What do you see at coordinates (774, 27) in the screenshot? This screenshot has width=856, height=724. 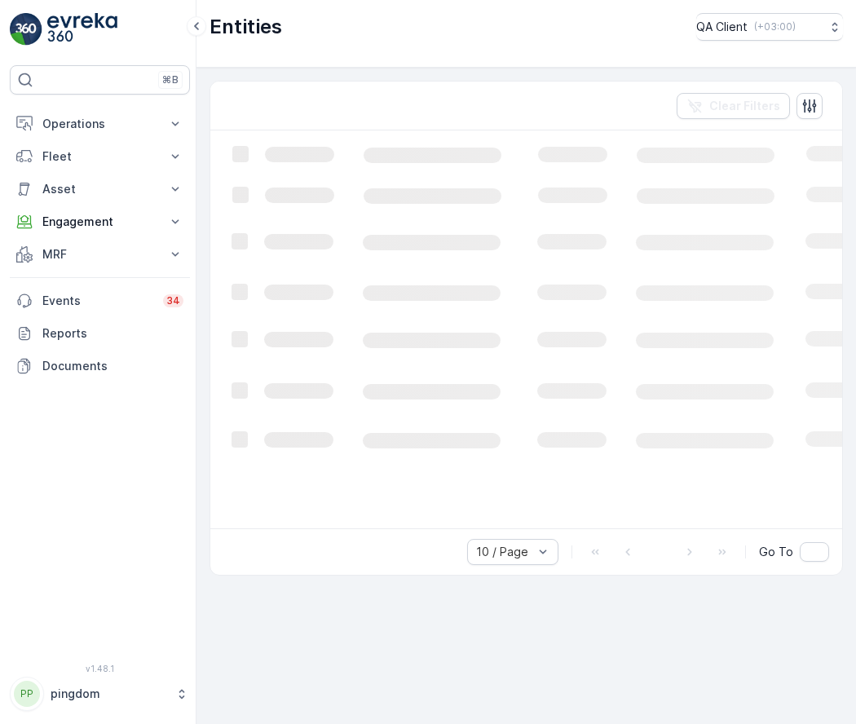 I see `p: ( +03:00 )` at bounding box center [774, 27].